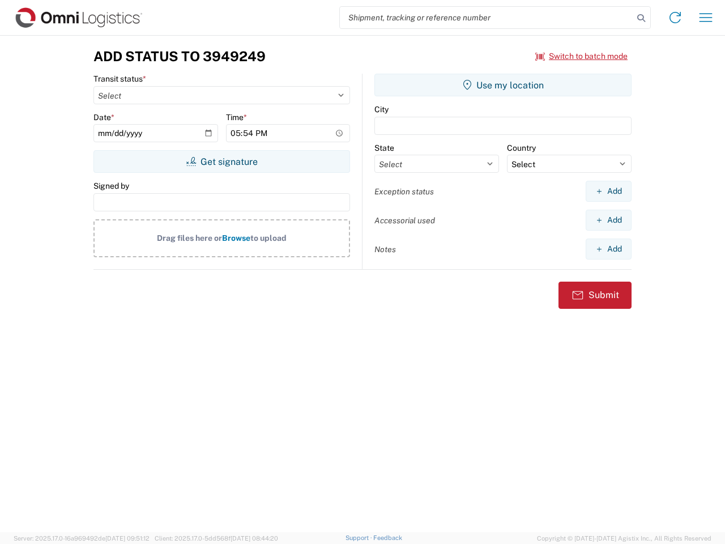 The height and width of the screenshot is (544, 725). Describe the element at coordinates (381, 109) in the screenshot. I see `label: City` at that location.